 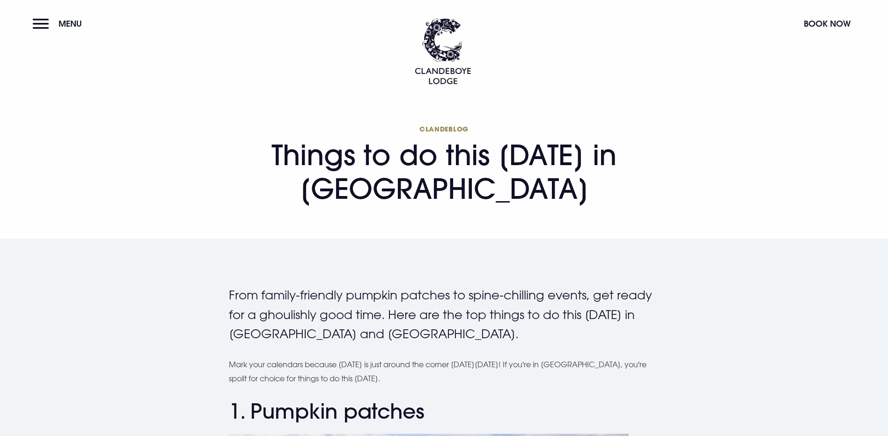 I want to click on span: Menu, so click(x=70, y=23).